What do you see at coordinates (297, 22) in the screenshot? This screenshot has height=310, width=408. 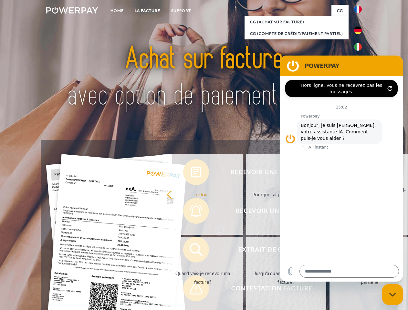 I see `a: CG (achat sur facture)` at bounding box center [297, 22].